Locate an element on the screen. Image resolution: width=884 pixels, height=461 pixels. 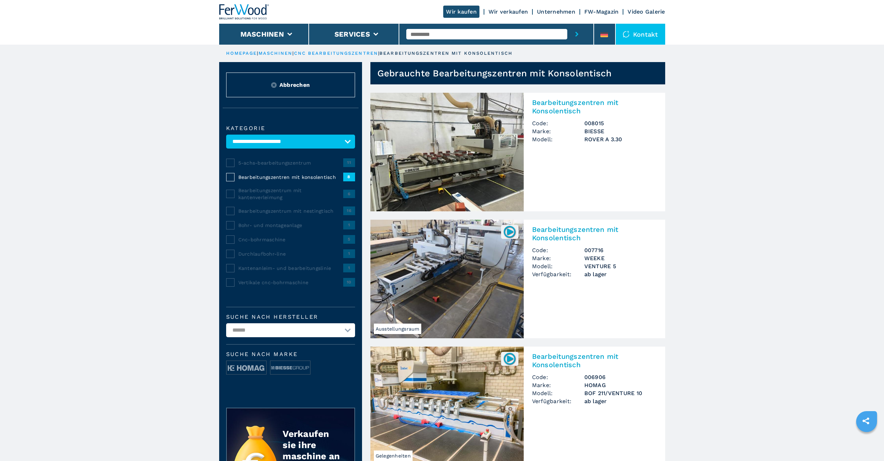
h3: 007716 is located at coordinates (621, 250).